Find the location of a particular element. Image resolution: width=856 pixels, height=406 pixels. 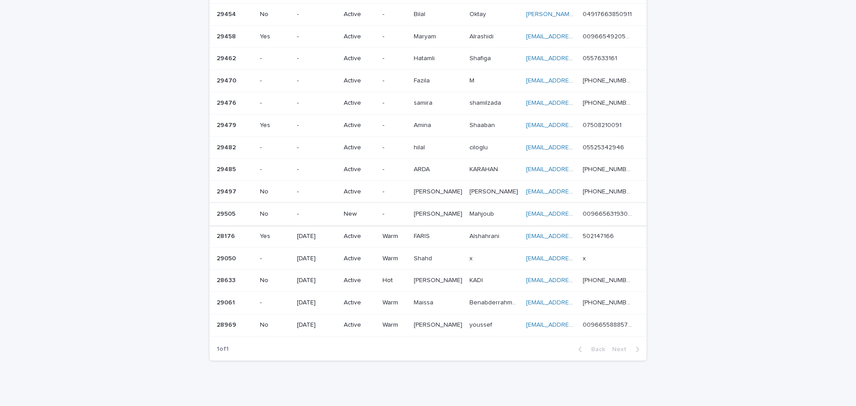

p: ARDA is located at coordinates (423, 169).